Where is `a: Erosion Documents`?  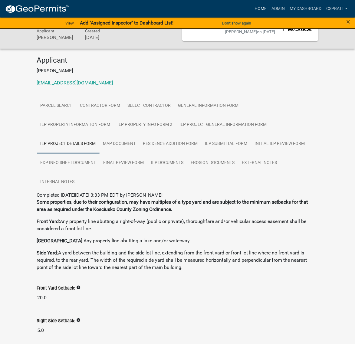
a: Erosion Documents is located at coordinates (213, 163).